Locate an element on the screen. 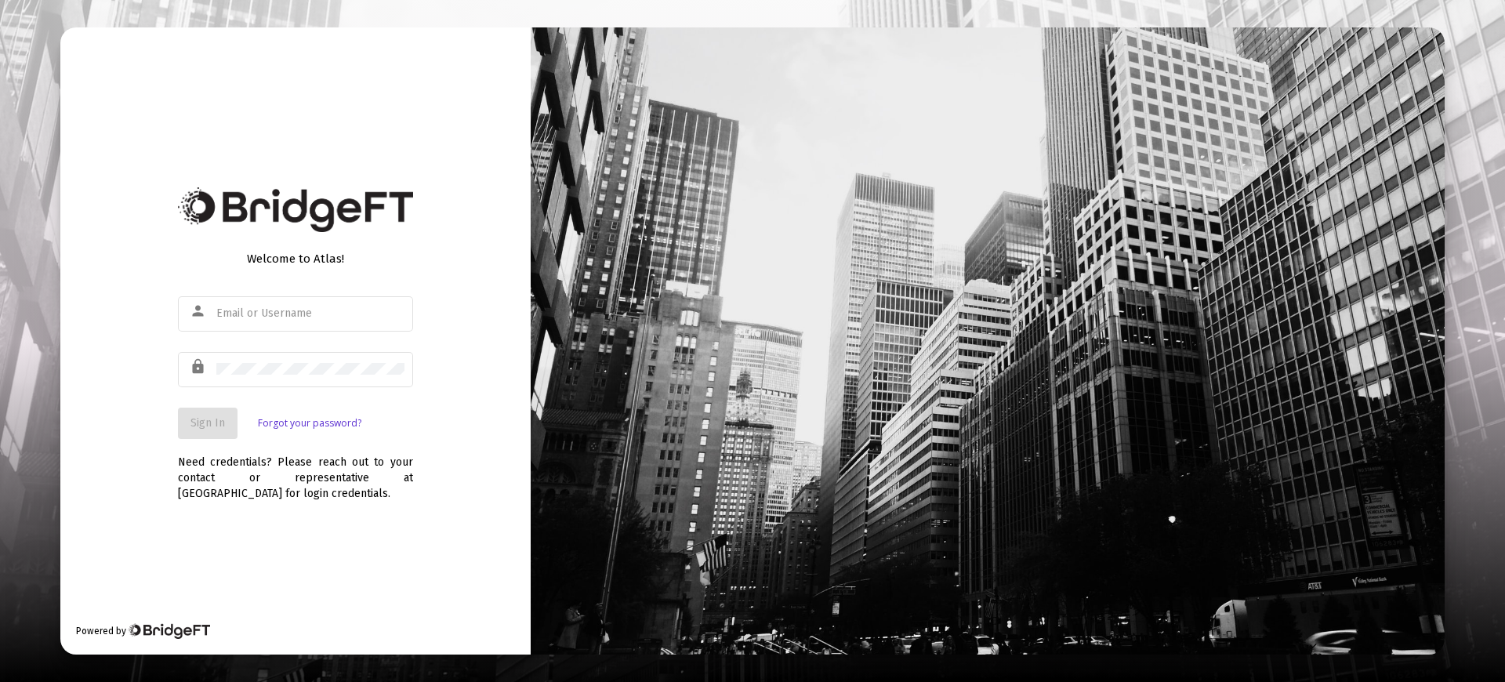 This screenshot has width=1505, height=682. button: Sign In is located at coordinates (208, 423).